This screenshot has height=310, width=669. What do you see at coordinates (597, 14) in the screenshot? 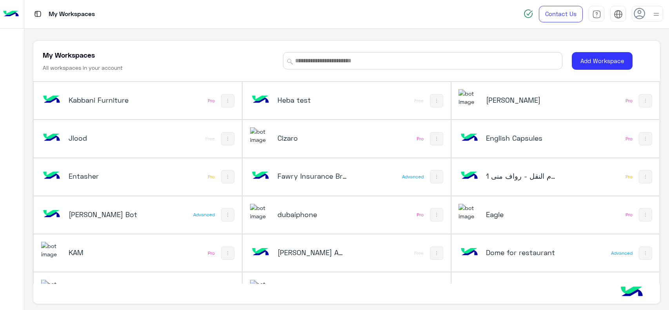
I see `a: tab` at bounding box center [597, 14].